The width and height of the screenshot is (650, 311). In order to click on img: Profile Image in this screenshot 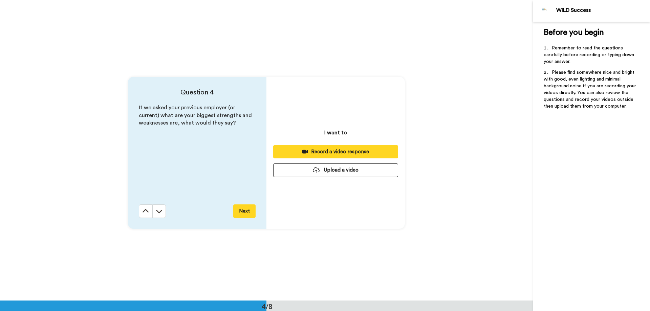, I will do `click(545, 11)`.